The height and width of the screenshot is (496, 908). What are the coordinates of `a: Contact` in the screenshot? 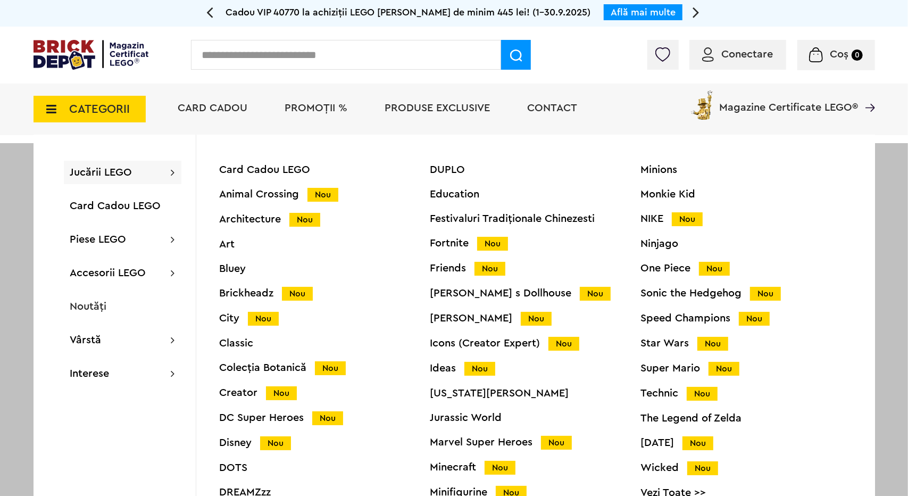 It's located at (553, 108).